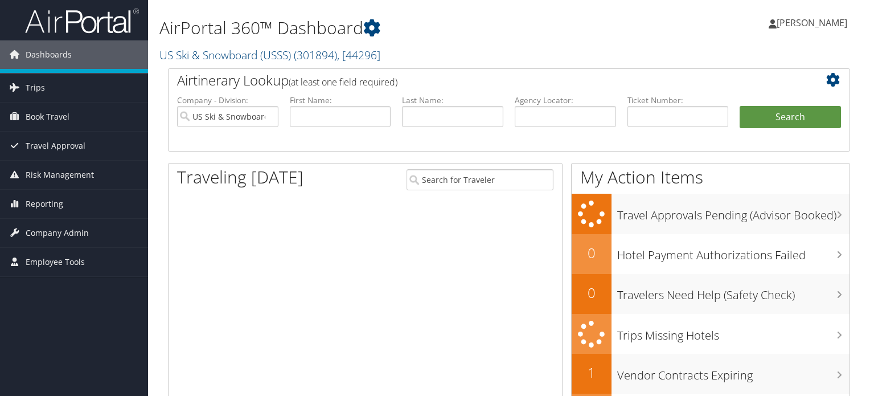 The height and width of the screenshot is (396, 870). What do you see at coordinates (57, 233) in the screenshot?
I see `span: Company Admin` at bounding box center [57, 233].